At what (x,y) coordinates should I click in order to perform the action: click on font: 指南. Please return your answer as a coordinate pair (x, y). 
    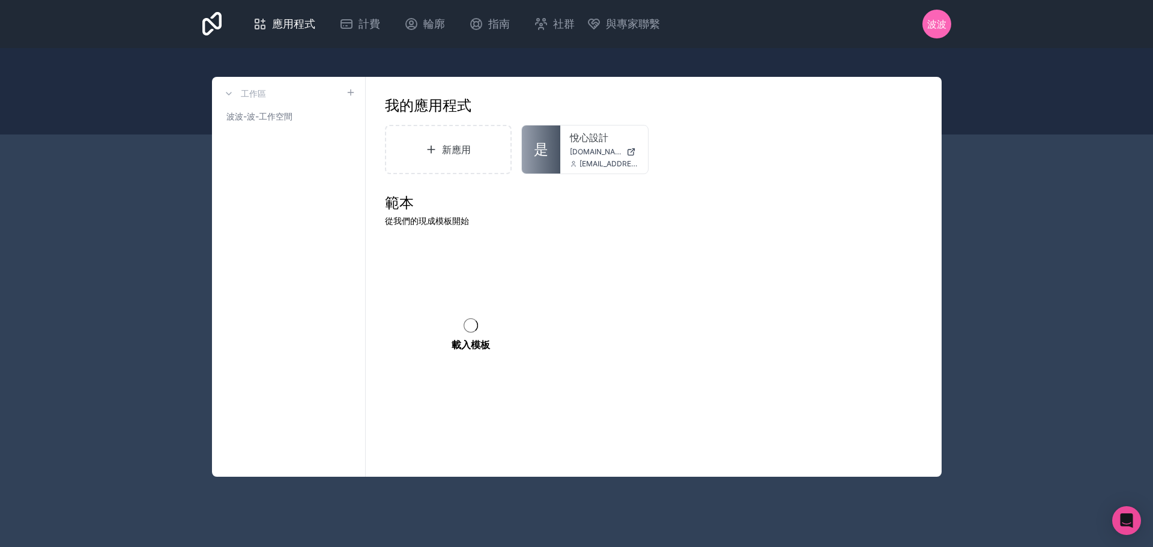
    Looking at the image, I should click on (499, 23).